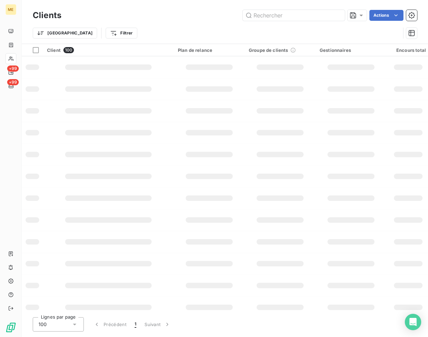  Describe the element at coordinates (135, 324) in the screenshot. I see `button: 1` at that location.